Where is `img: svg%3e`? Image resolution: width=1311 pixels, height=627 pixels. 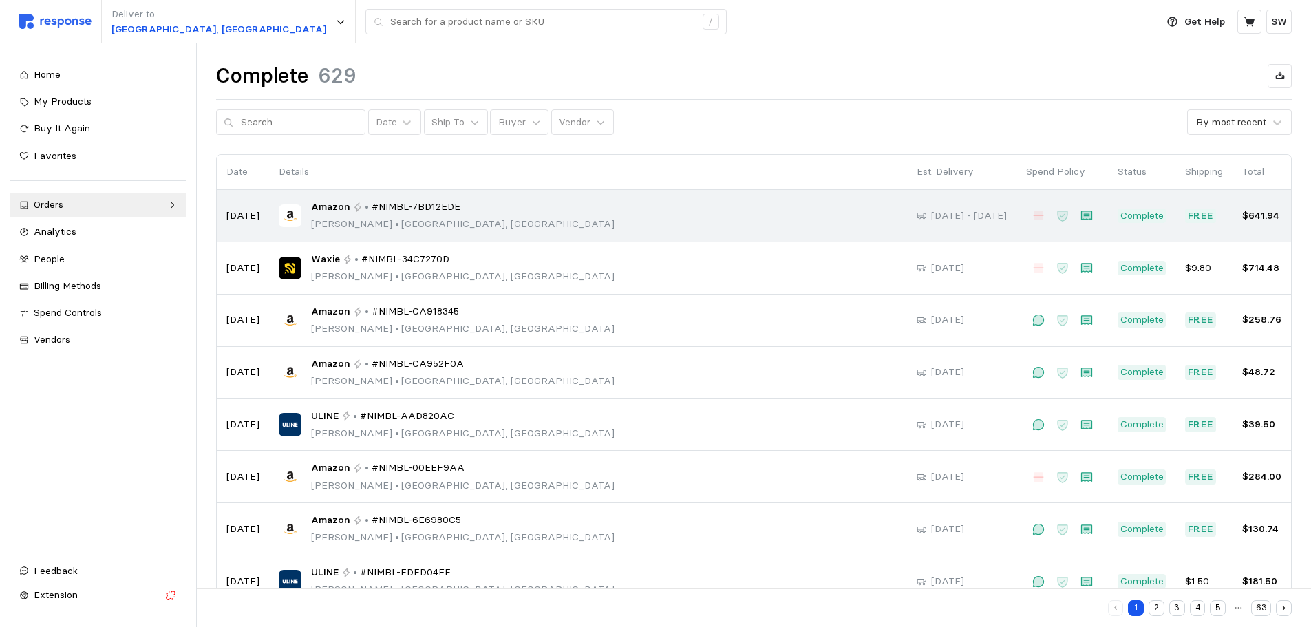
img: svg%3e is located at coordinates (55, 21).